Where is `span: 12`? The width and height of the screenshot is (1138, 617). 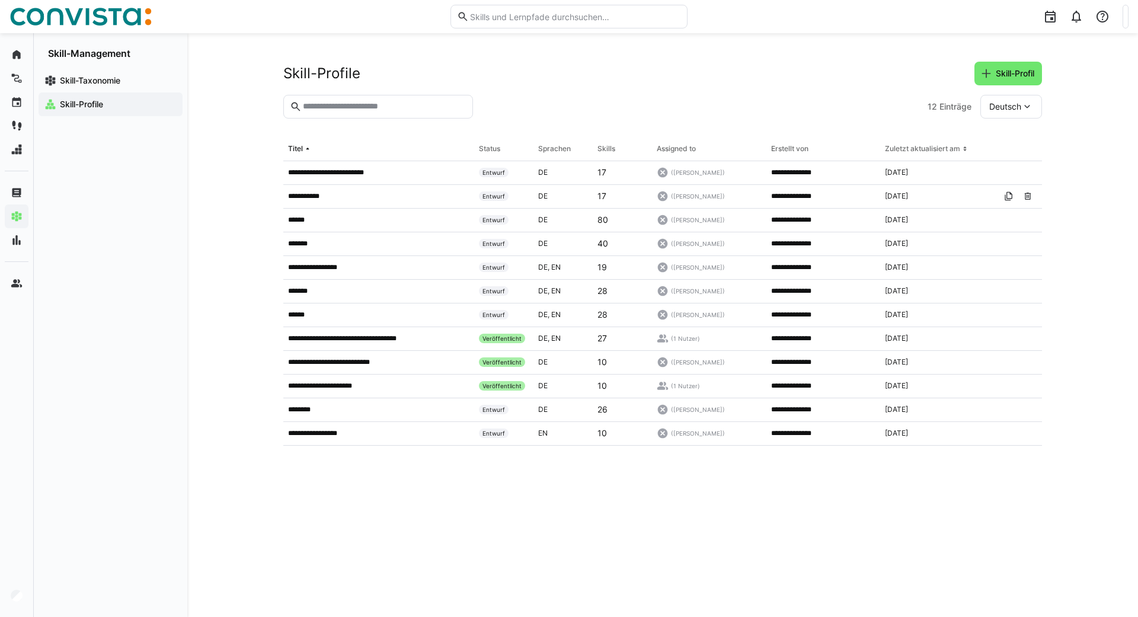 span: 12 is located at coordinates (933, 107).